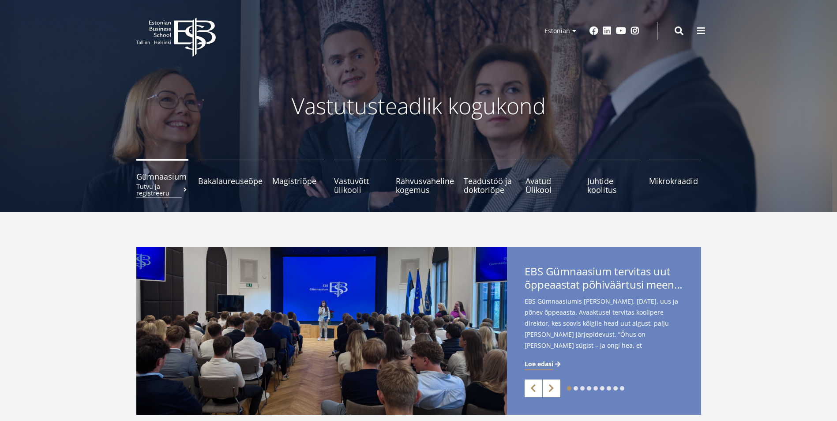 Image resolution: width=837 pixels, height=421 pixels. I want to click on a: GümnaasiumTutvu ja registreeru, so click(162, 177).